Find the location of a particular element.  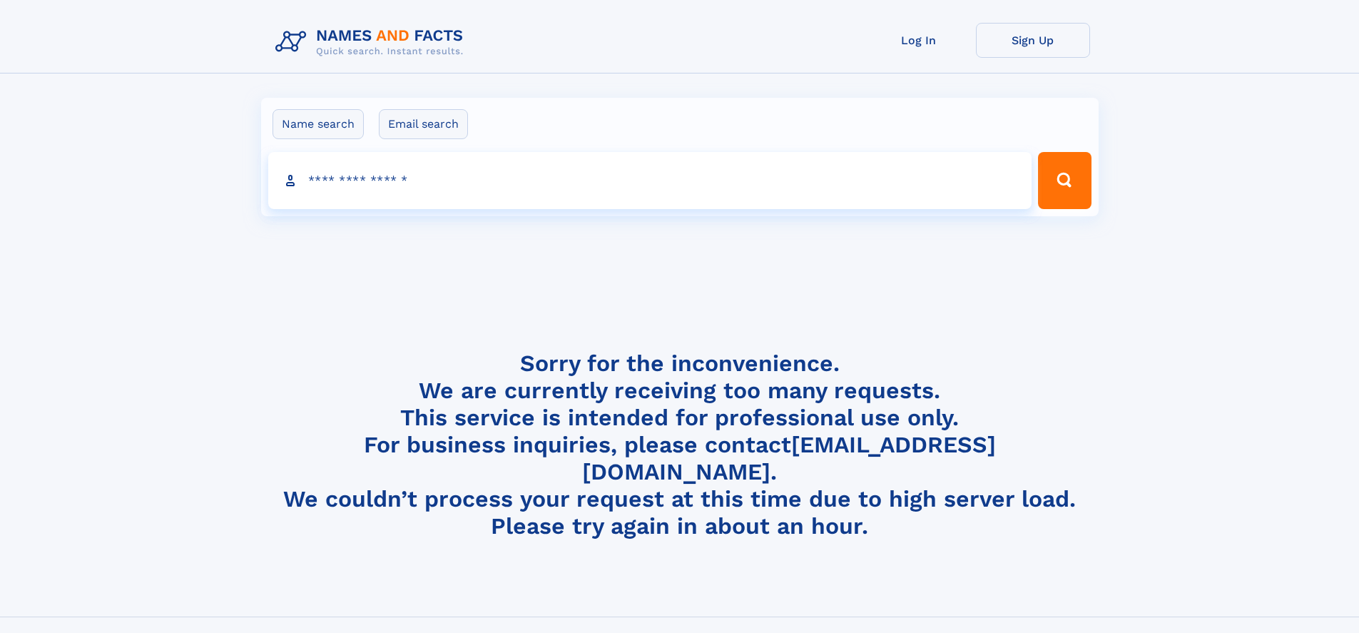

button: Search Button is located at coordinates (1064, 180).